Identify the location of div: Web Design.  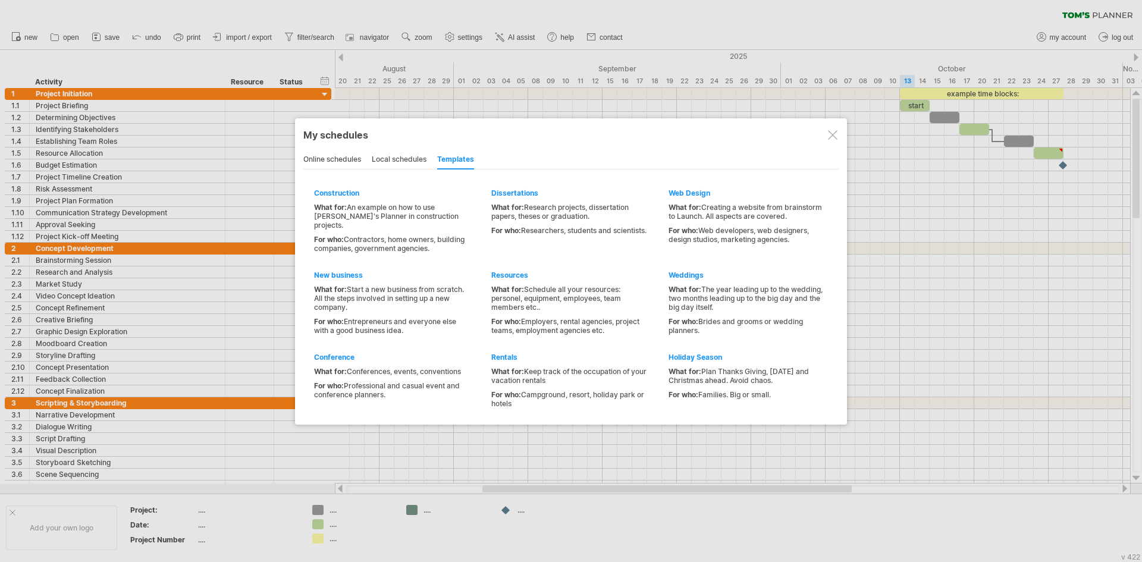
(746, 193).